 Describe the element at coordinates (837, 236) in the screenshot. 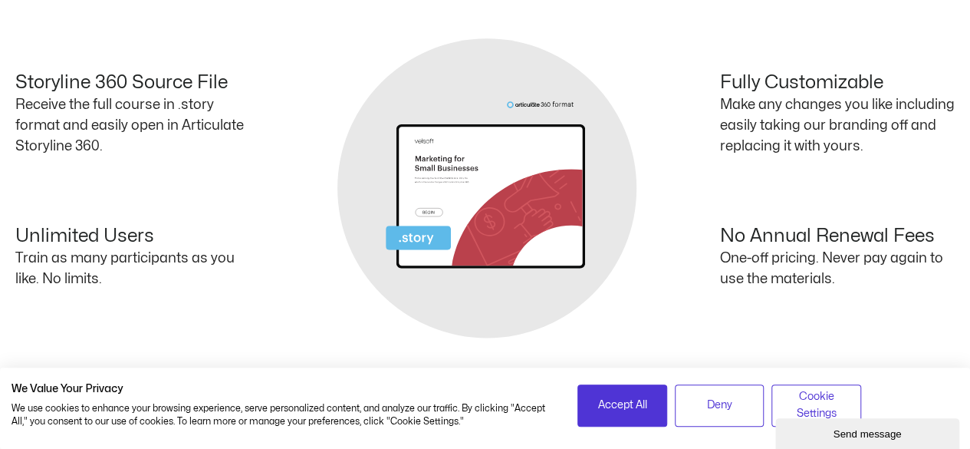

I see `h4: No Annual Renewal Fees` at that location.